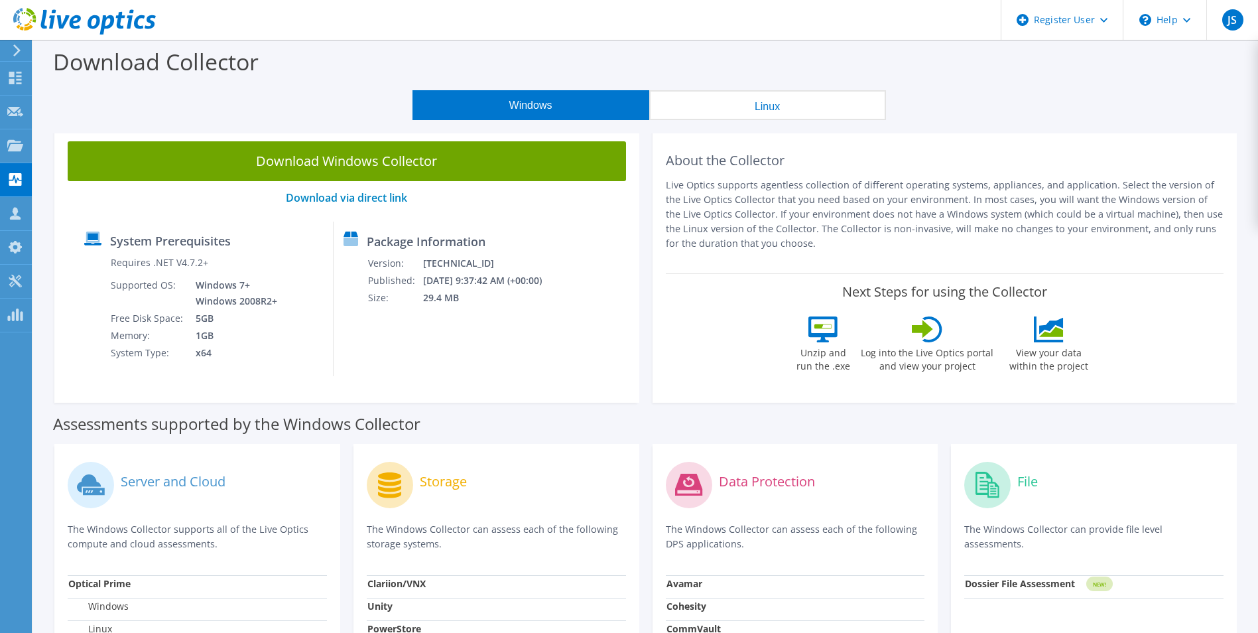 This screenshot has height=633, width=1258. Describe the element at coordinates (1027, 482) in the screenshot. I see `label: File` at that location.